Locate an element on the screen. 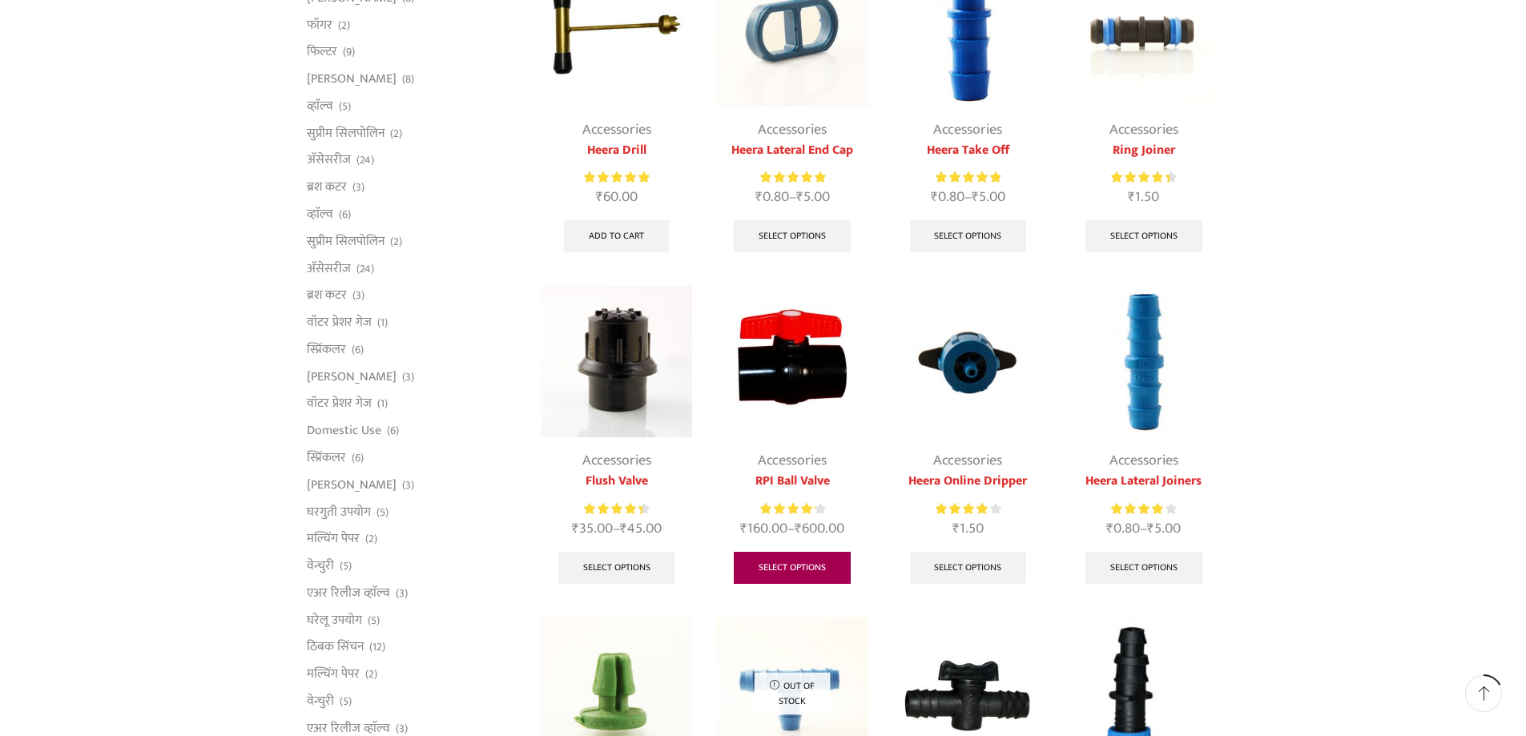  img: heera lateral joiner is located at coordinates (1143, 361).